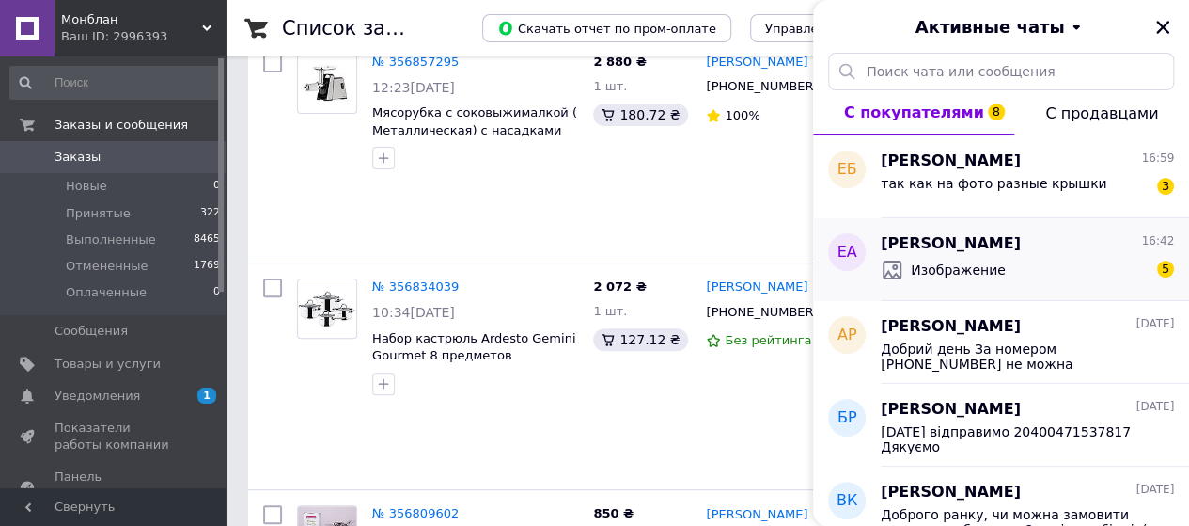 The width and height of the screenshot is (1189, 526). Describe the element at coordinates (1102, 113) in the screenshot. I see `span: С продавцами` at that location.